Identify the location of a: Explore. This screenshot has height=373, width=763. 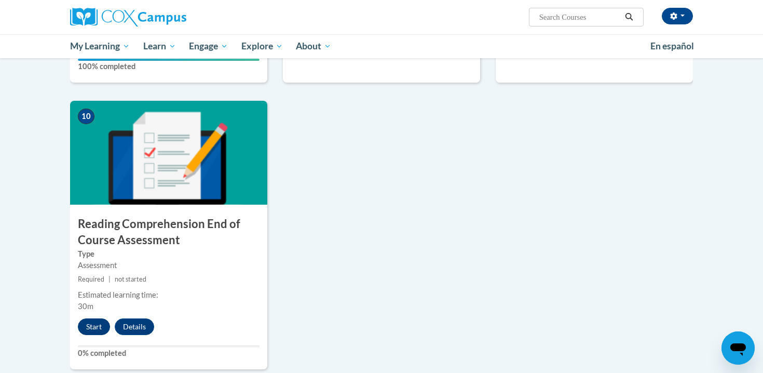
(262, 46).